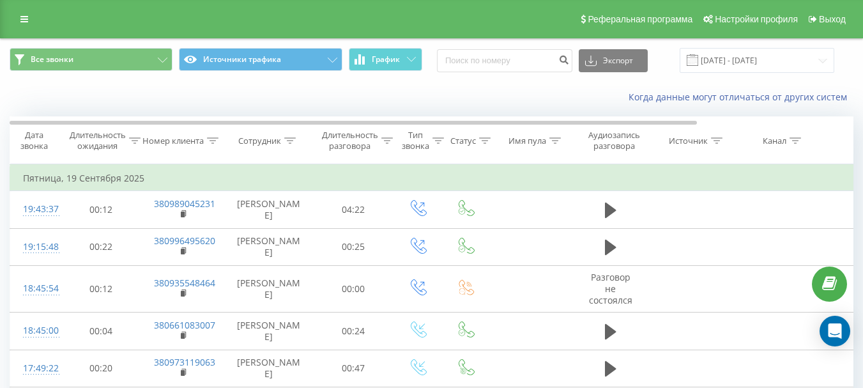 The image size is (863, 388). I want to click on div: 18:45:54, so click(36, 288).